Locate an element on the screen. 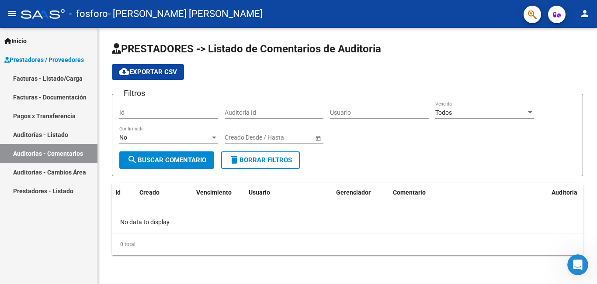  button: Borrar Filtros is located at coordinates (260, 160).